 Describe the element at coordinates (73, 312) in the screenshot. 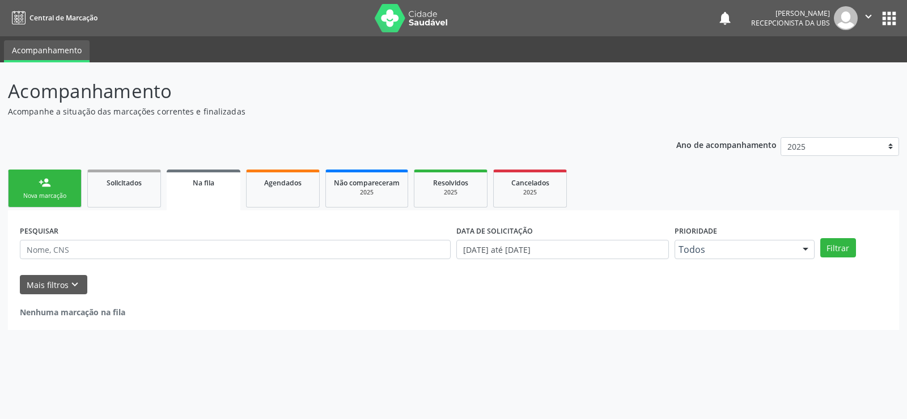

I see `strong: Nenhuma marcação na fila` at that location.